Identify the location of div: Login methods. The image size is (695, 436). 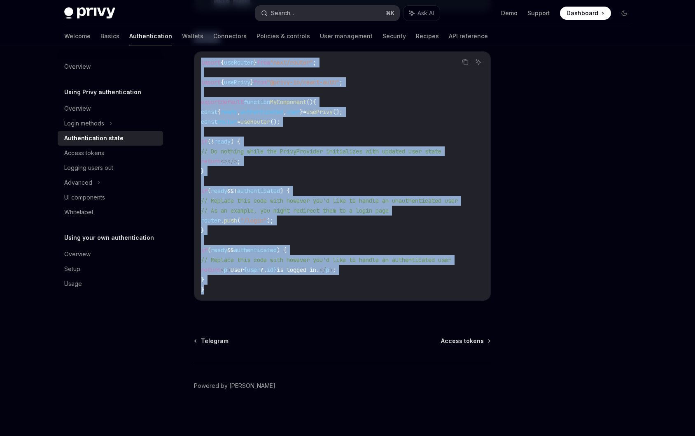
(84, 124).